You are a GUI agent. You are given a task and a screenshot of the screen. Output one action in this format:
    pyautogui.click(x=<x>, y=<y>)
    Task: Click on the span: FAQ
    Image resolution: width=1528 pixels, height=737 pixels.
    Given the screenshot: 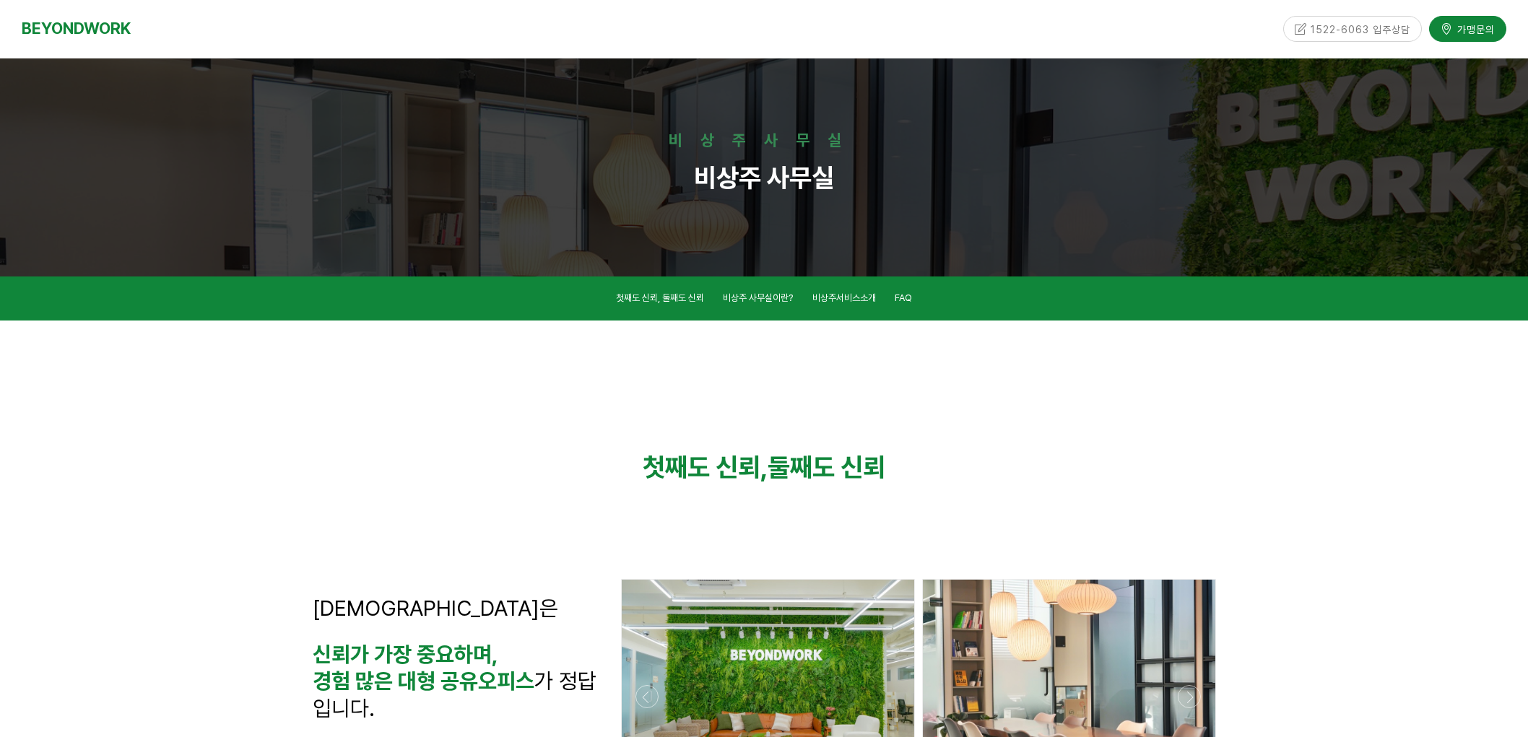 What is the action you would take?
    pyautogui.click(x=903, y=298)
    